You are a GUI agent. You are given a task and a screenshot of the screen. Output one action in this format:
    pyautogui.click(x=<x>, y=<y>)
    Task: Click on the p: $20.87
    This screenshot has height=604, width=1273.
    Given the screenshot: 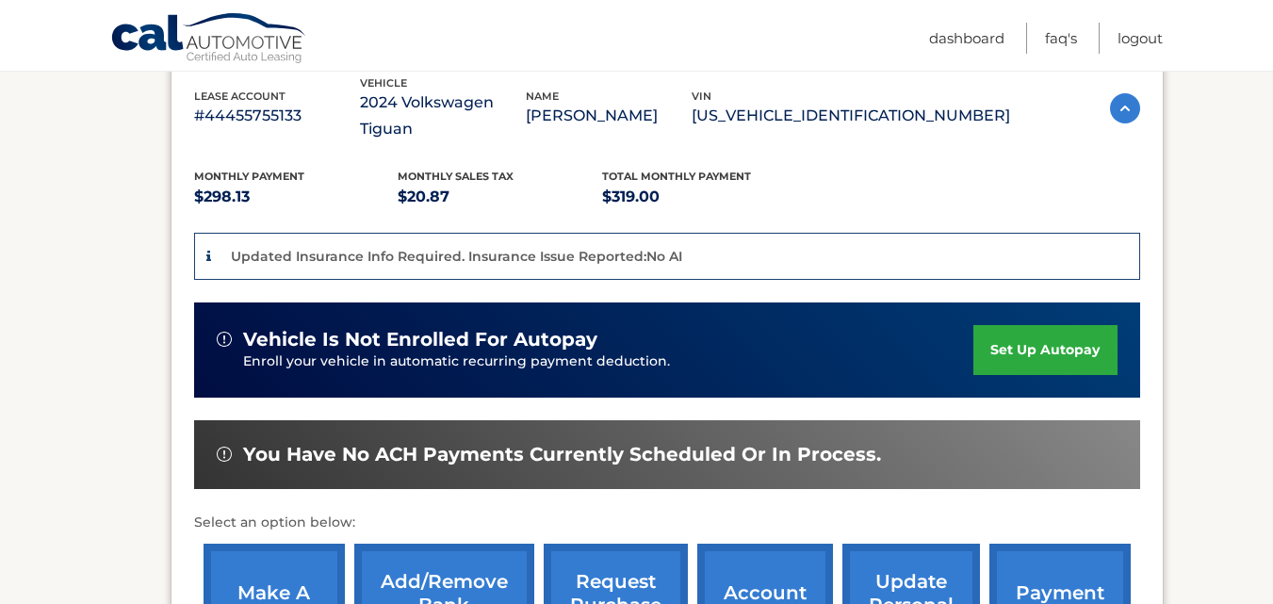 What is the action you would take?
    pyautogui.click(x=499, y=197)
    